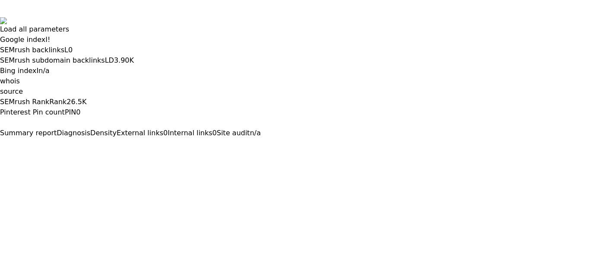 This screenshot has width=590, height=277. What do you see at coordinates (190, 133) in the screenshot?
I see `span: Internal links` at bounding box center [190, 133].